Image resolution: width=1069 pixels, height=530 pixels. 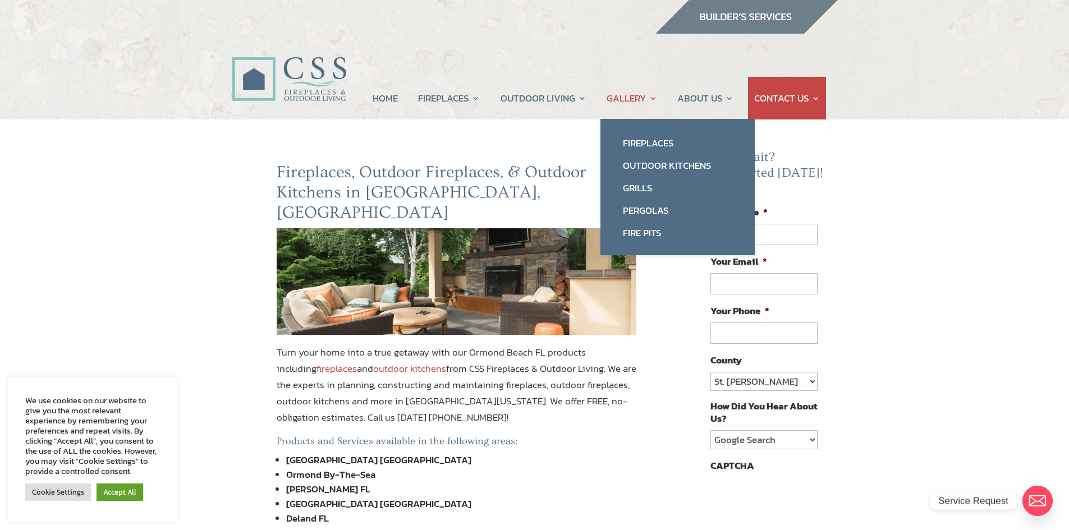 I want to click on h5: Products and Services available in the following areas:, so click(x=457, y=444).